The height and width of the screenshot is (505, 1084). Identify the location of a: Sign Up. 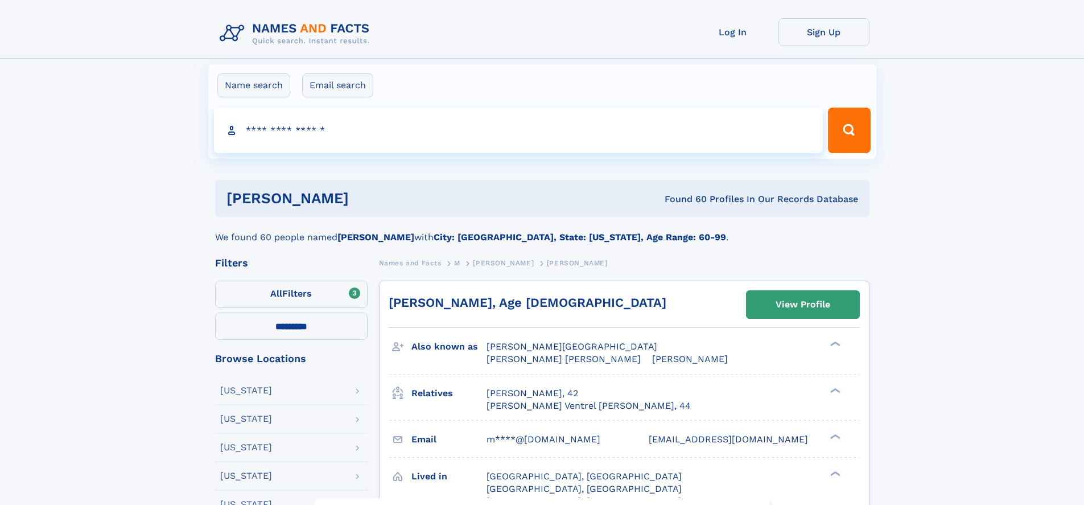
(824, 32).